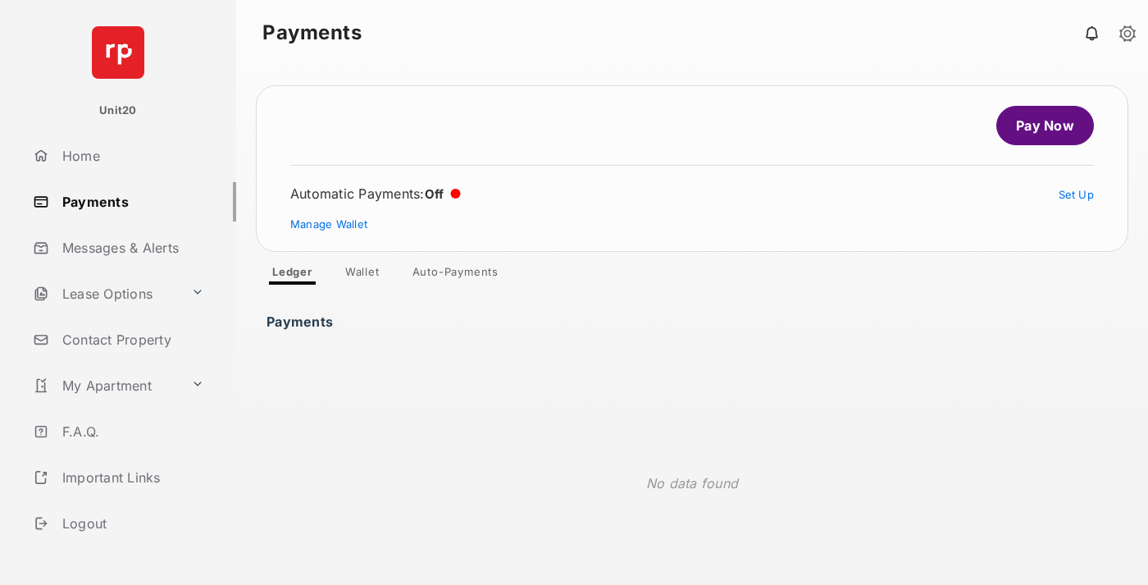 The height and width of the screenshot is (585, 1148). What do you see at coordinates (118, 111) in the screenshot?
I see `p: Unit20` at bounding box center [118, 111].